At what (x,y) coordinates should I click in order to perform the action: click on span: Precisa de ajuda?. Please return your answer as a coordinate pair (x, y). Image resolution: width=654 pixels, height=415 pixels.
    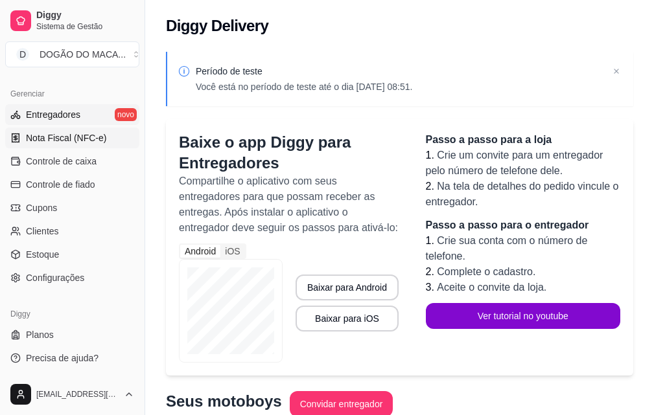
    Looking at the image, I should click on (62, 358).